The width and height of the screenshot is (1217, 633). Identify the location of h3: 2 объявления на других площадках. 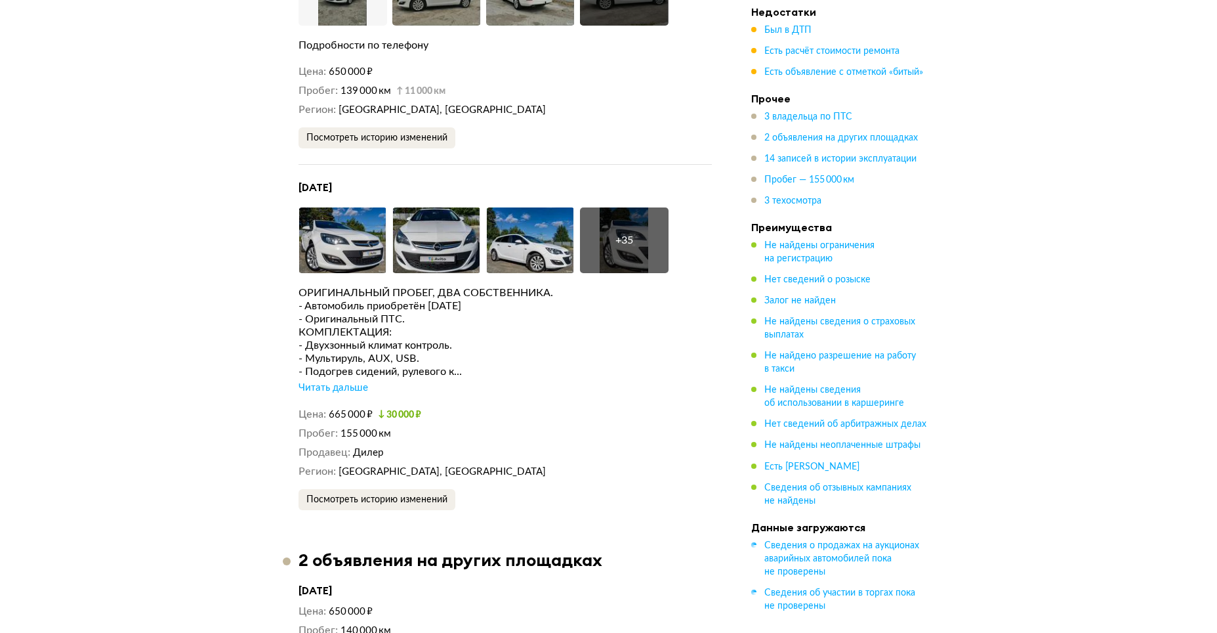
(450, 559).